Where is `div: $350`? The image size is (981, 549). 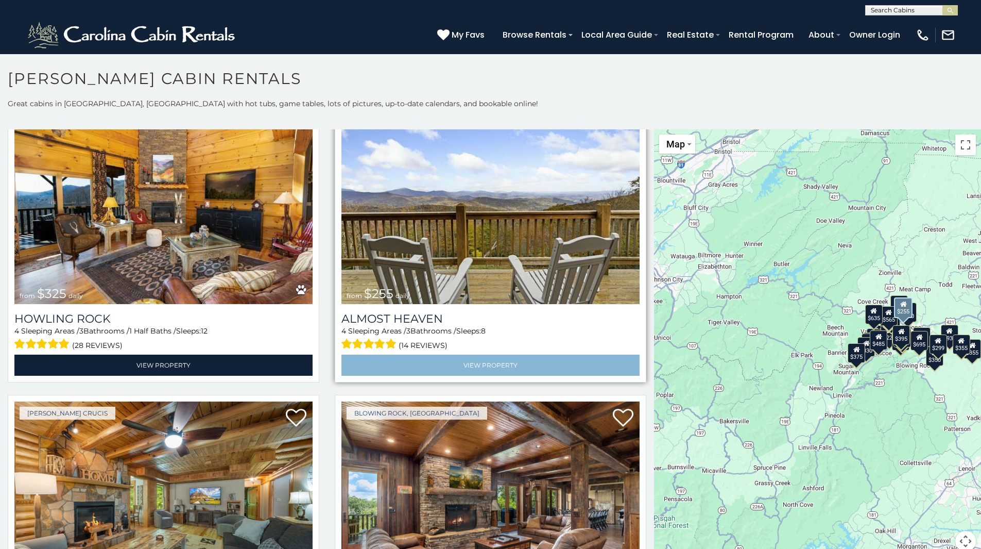 div: $350 is located at coordinates (935, 355).